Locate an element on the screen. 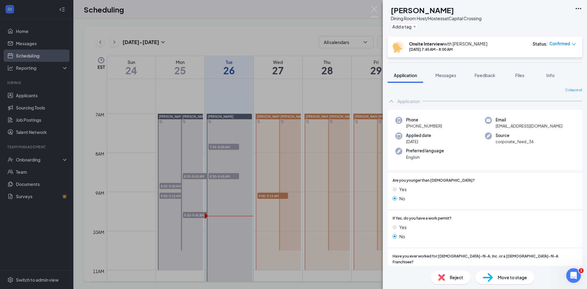  button: PlusAdd a tag is located at coordinates (404, 26).